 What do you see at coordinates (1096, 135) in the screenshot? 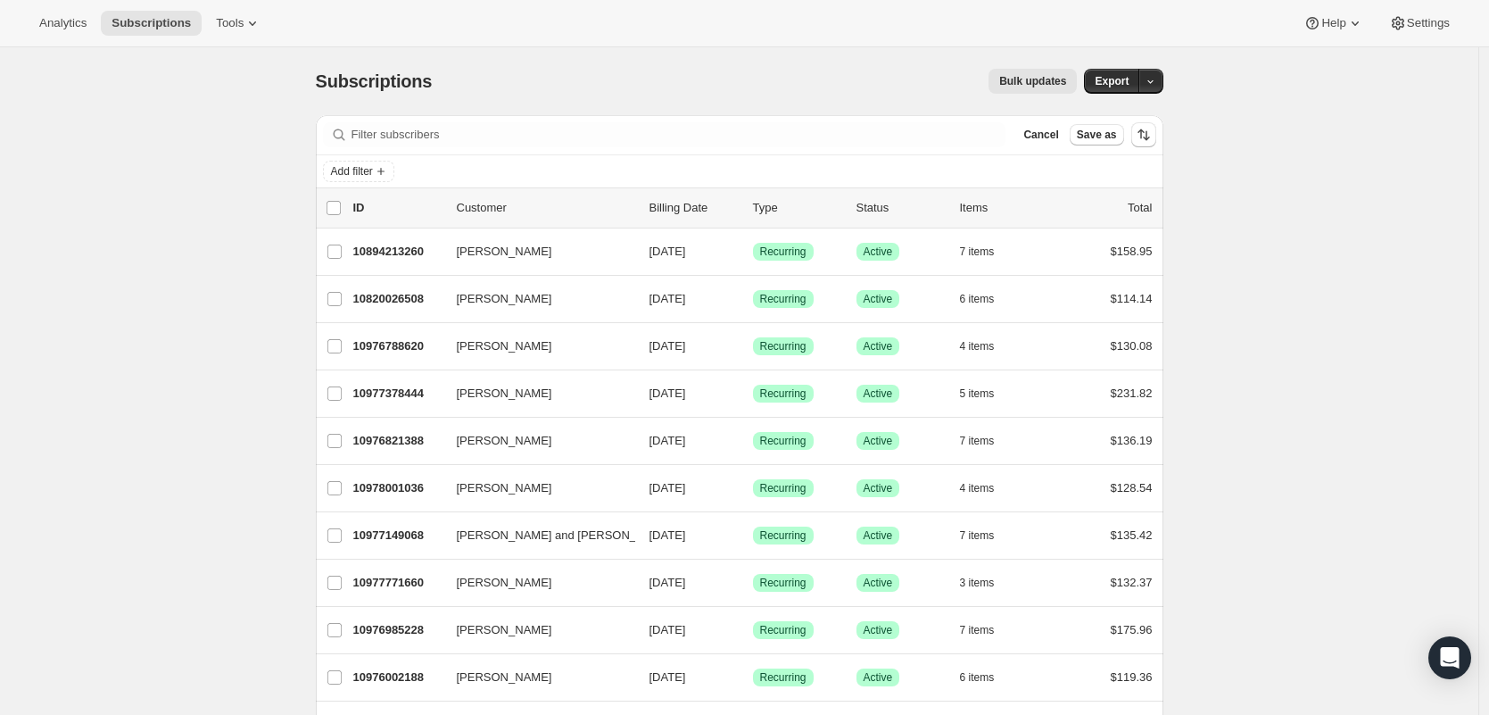
I see `span: Save as` at bounding box center [1096, 135].